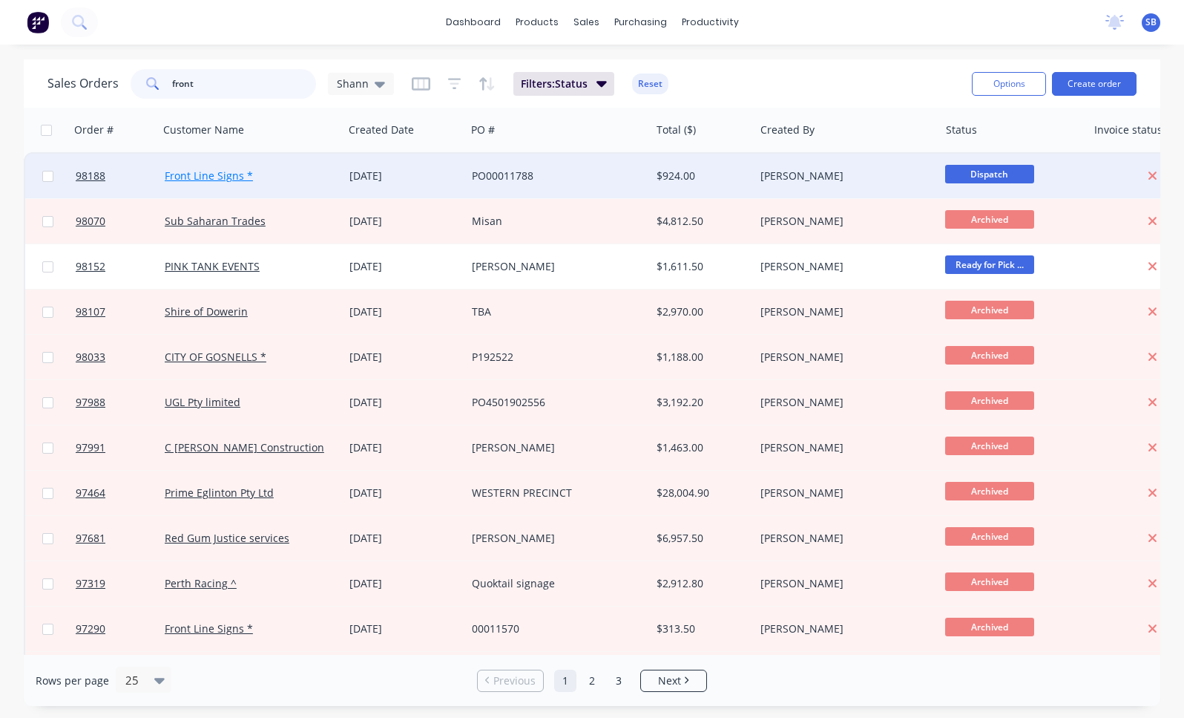  I want to click on div: $3,192.20, so click(700, 402).